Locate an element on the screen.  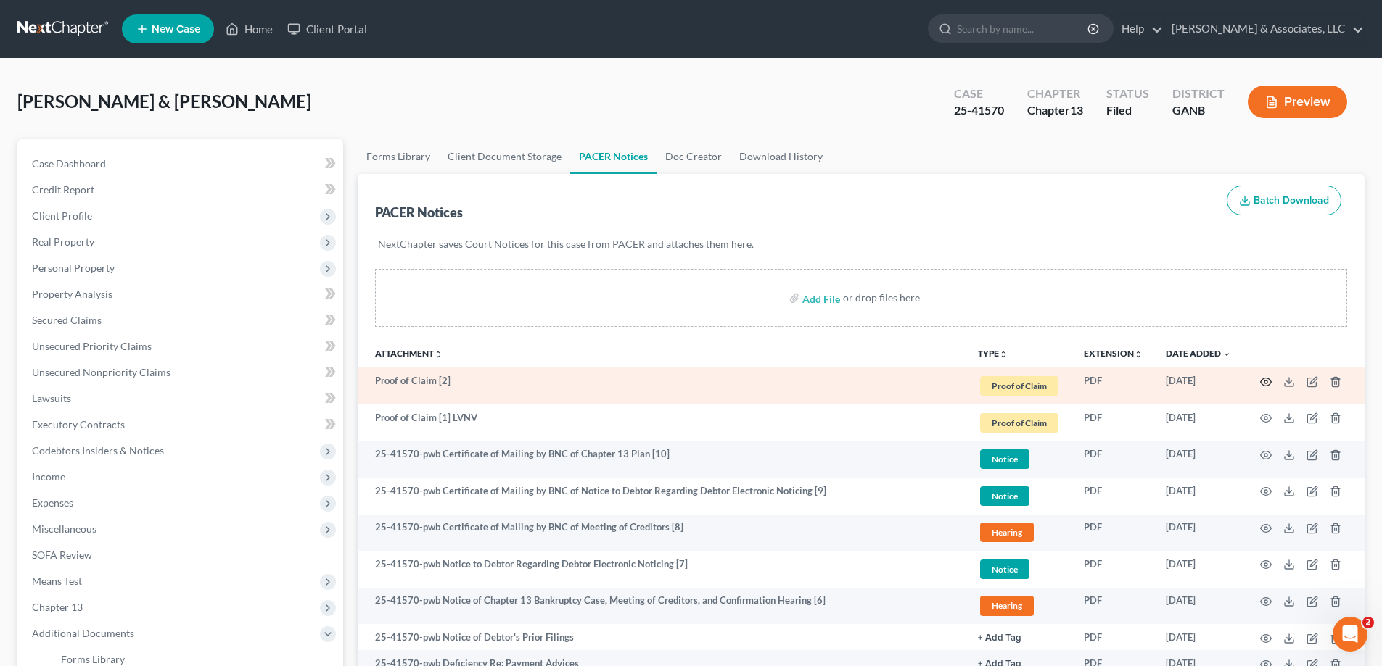
span: Secured Claims is located at coordinates (67, 320).